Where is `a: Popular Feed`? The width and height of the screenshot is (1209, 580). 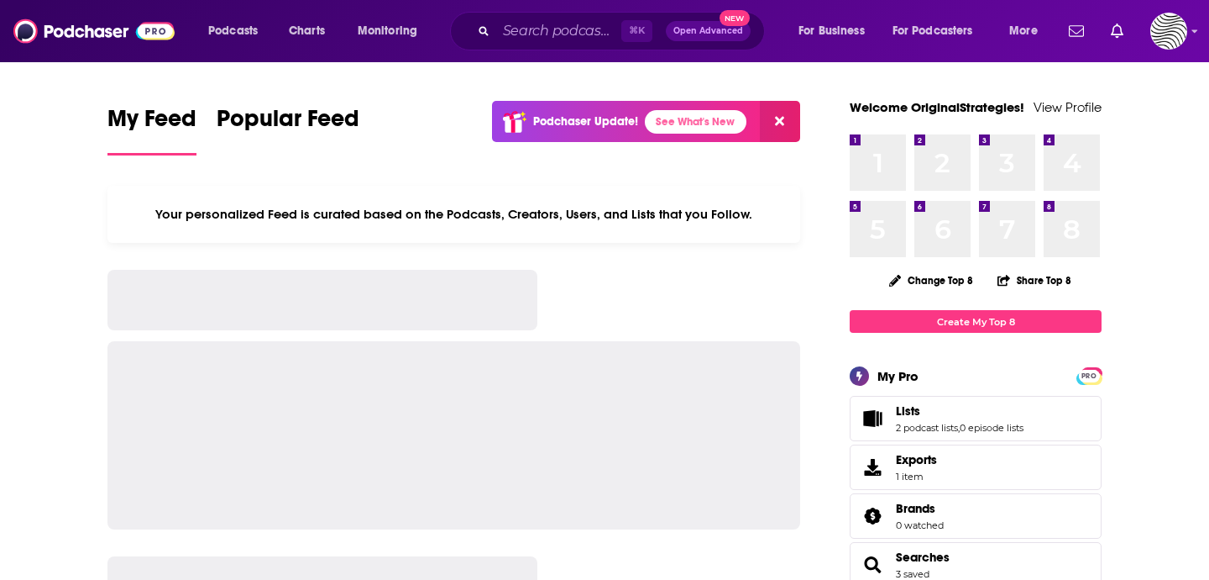 a: Popular Feed is located at coordinates (288, 129).